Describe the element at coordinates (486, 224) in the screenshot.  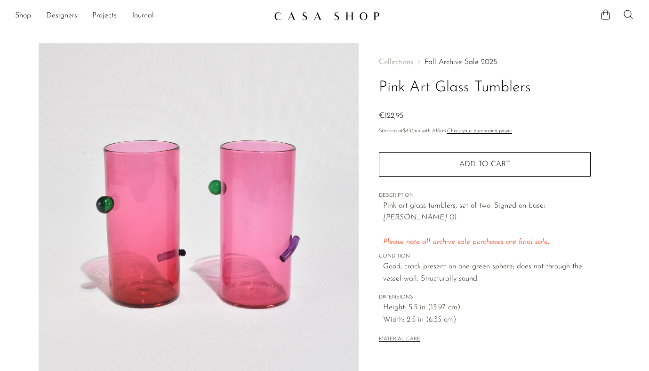
I see `p: Pink art glass tumblers, set of two. Signed on base:` at that location.